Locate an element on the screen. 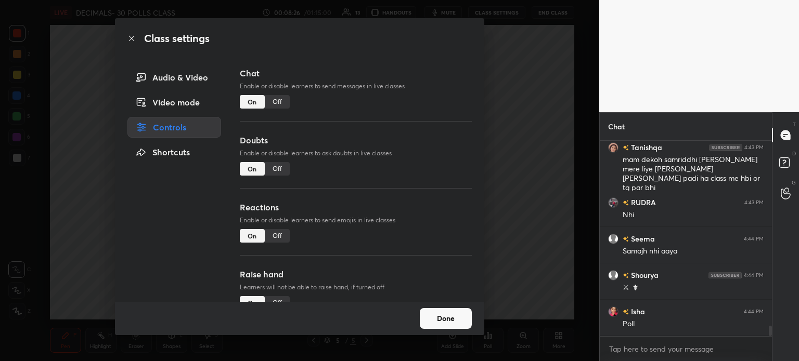  p: Chat is located at coordinates (616, 126).